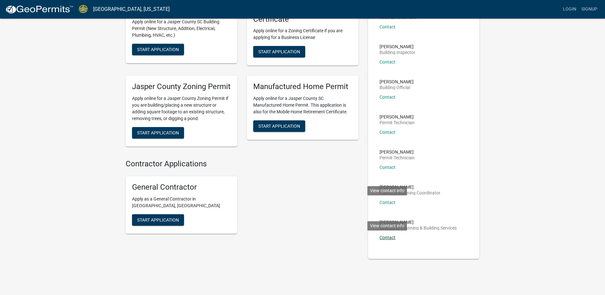 The width and height of the screenshot is (605, 295). I want to click on p: Apply online for a Zoning Certificate if you are applying for a Business License, so click(303, 34).